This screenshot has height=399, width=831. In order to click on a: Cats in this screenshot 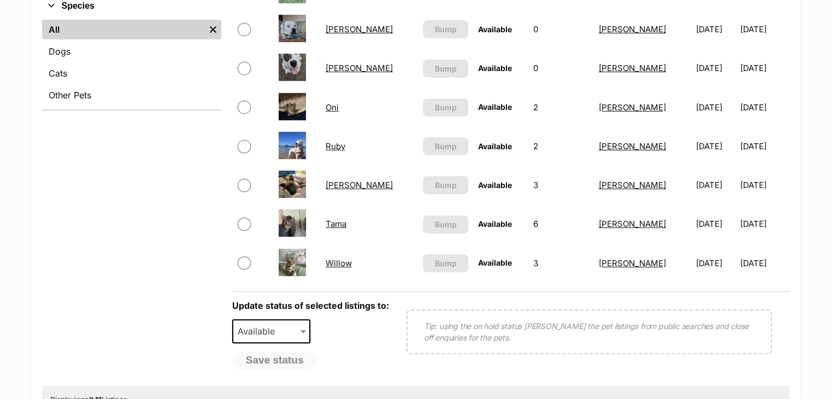, I will do `click(132, 73)`.